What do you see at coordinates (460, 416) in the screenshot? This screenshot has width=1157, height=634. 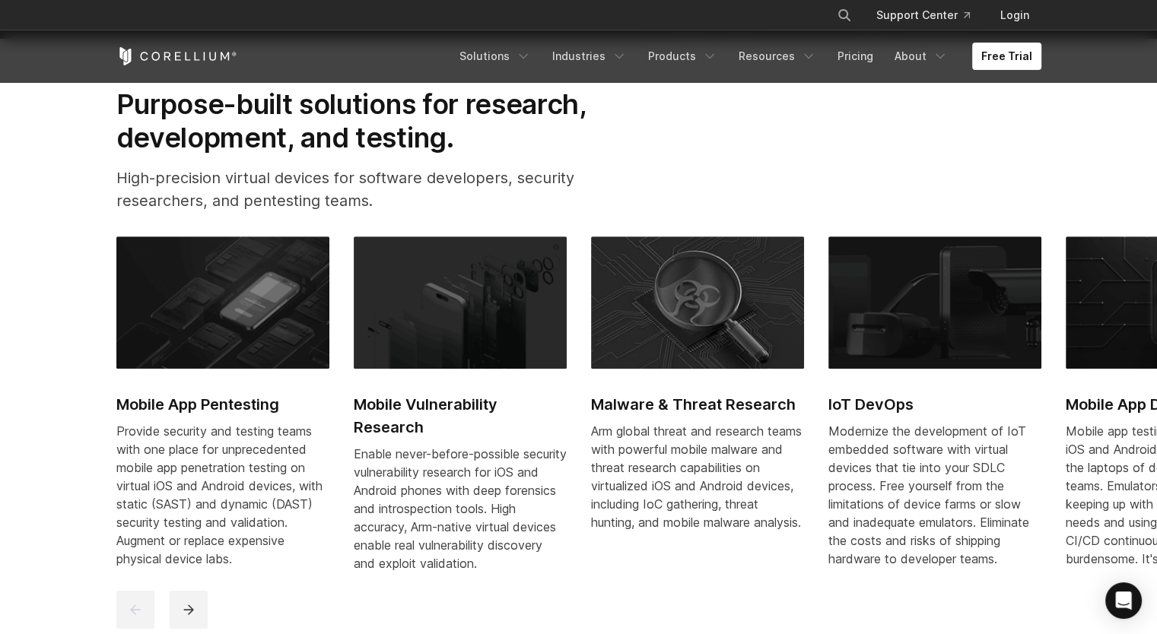 I see `h2: Mobile Vulnerability Research` at bounding box center [460, 416].